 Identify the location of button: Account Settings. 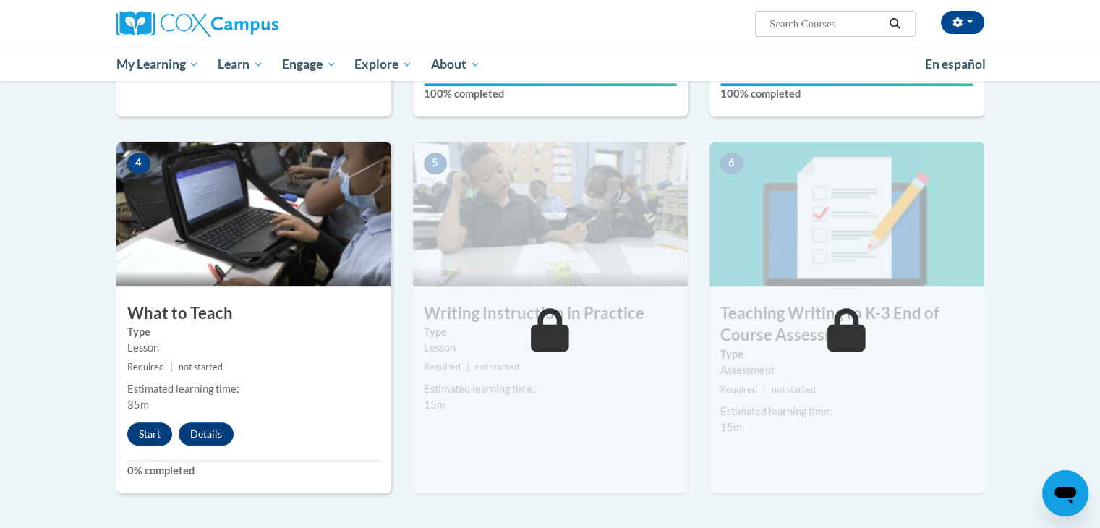
(963, 22).